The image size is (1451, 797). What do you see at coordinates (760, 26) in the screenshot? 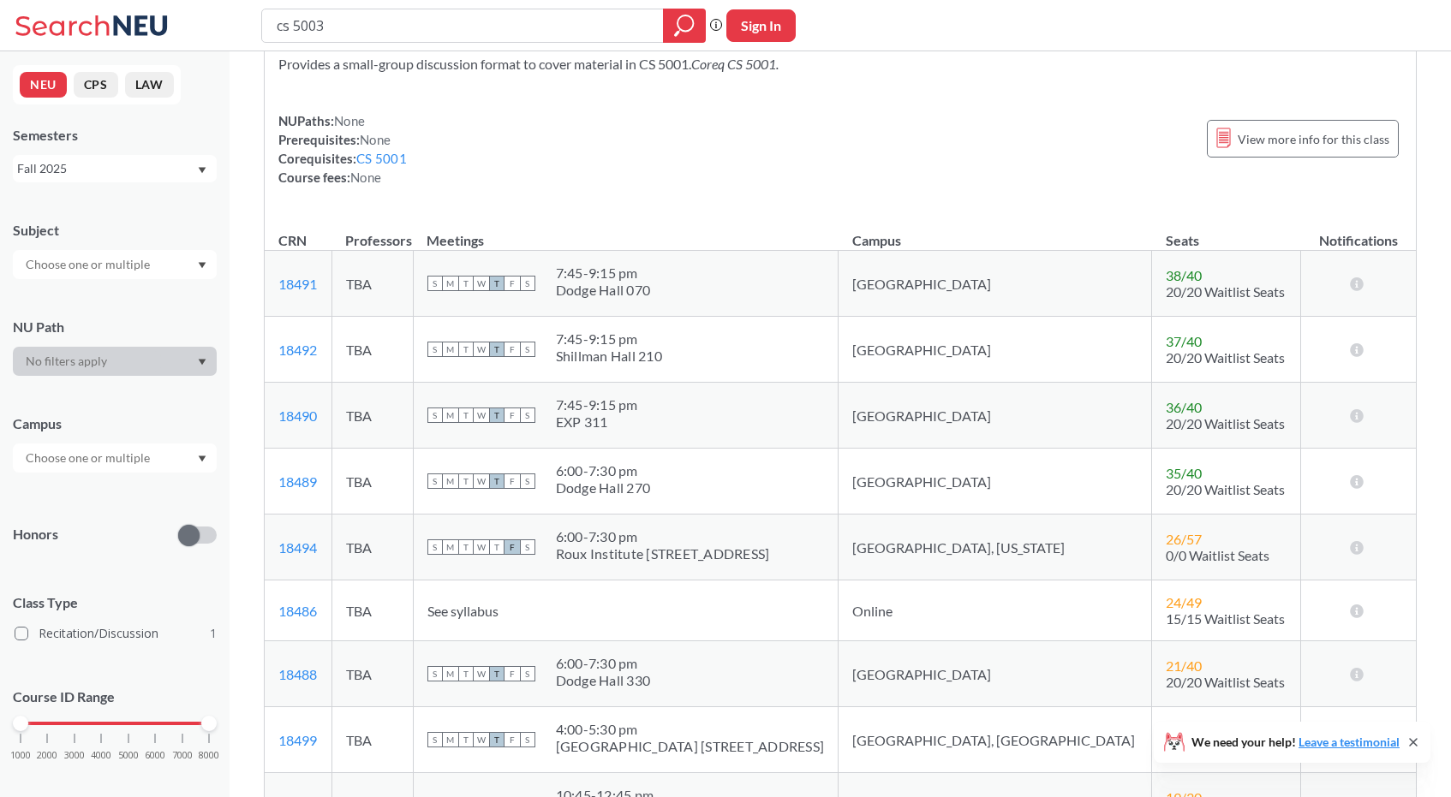
I see `button: Sign In` at bounding box center [760, 26].